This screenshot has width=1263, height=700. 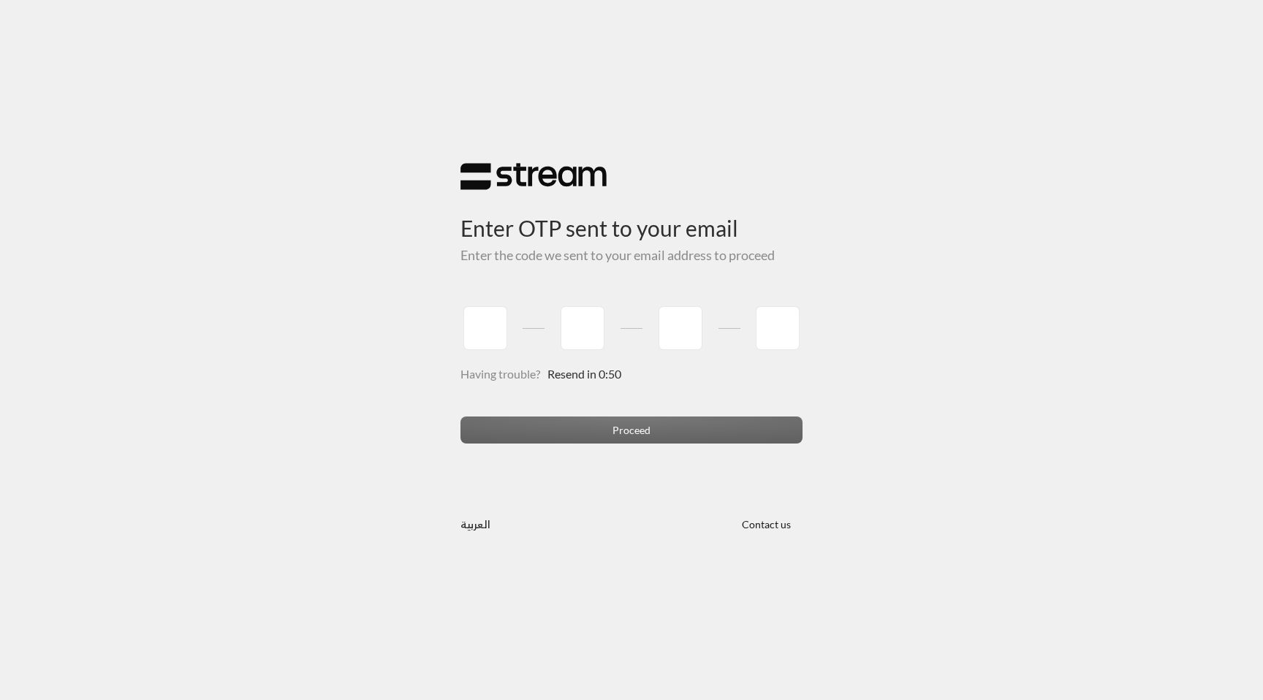 I want to click on a: العربية, so click(x=475, y=523).